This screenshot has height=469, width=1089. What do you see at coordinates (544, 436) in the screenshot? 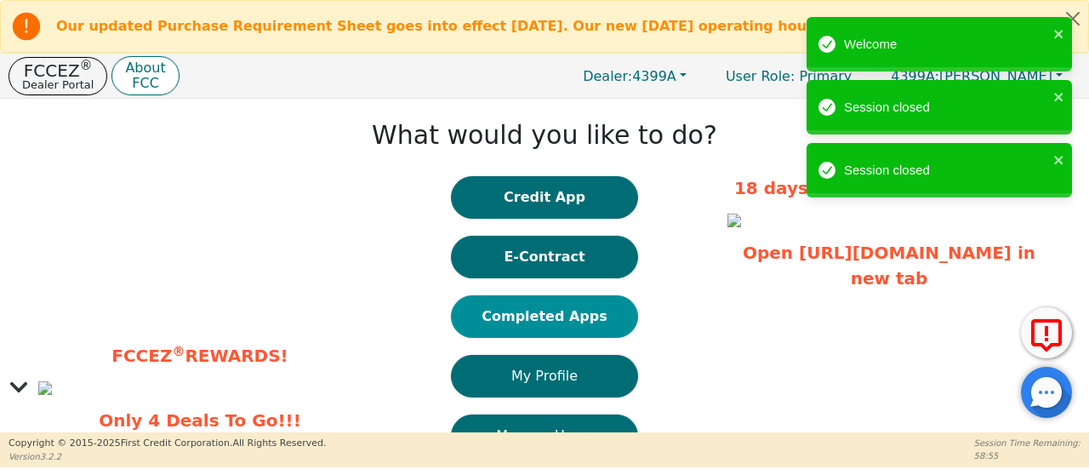
I see `button: Manage Users` at bounding box center [544, 436].